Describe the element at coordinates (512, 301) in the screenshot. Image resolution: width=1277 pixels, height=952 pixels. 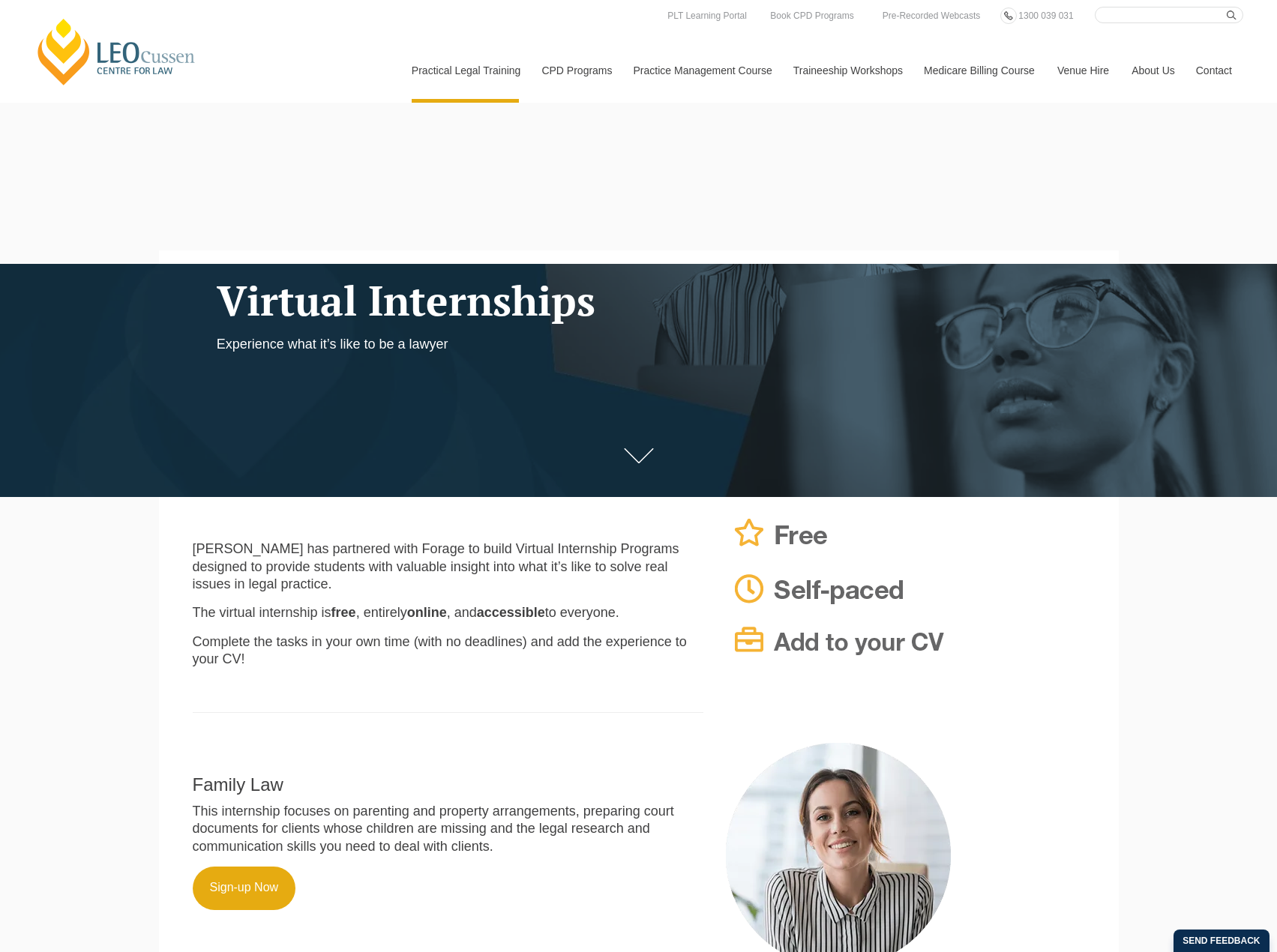
I see `h1: Virtual Internships` at that location.